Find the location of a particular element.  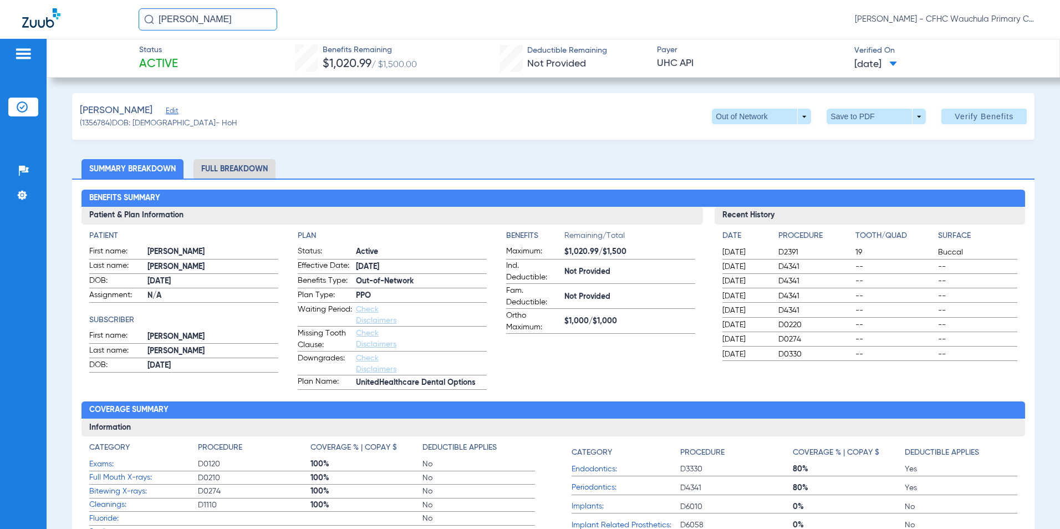

span: D0330 is located at coordinates (815, 354).